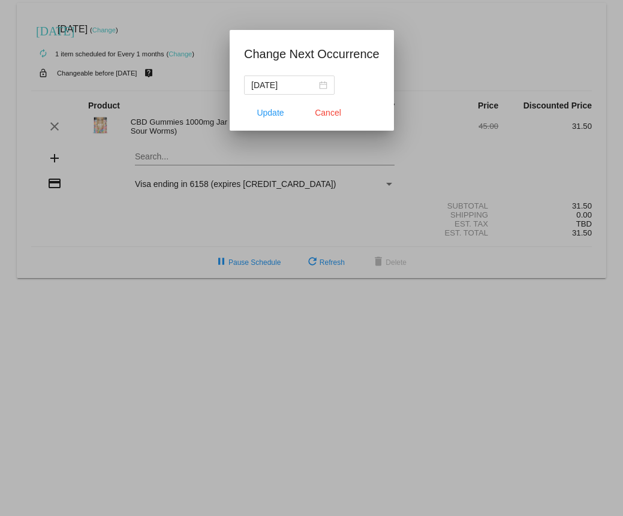 The height and width of the screenshot is (516, 623). Describe the element at coordinates (328, 113) in the screenshot. I see `button: Close dialog` at that location.